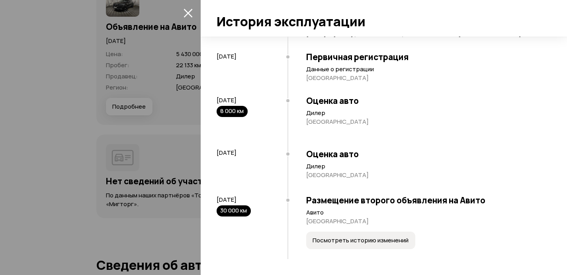  What do you see at coordinates (188, 13) in the screenshot?
I see `button: закрыть` at bounding box center [188, 13].